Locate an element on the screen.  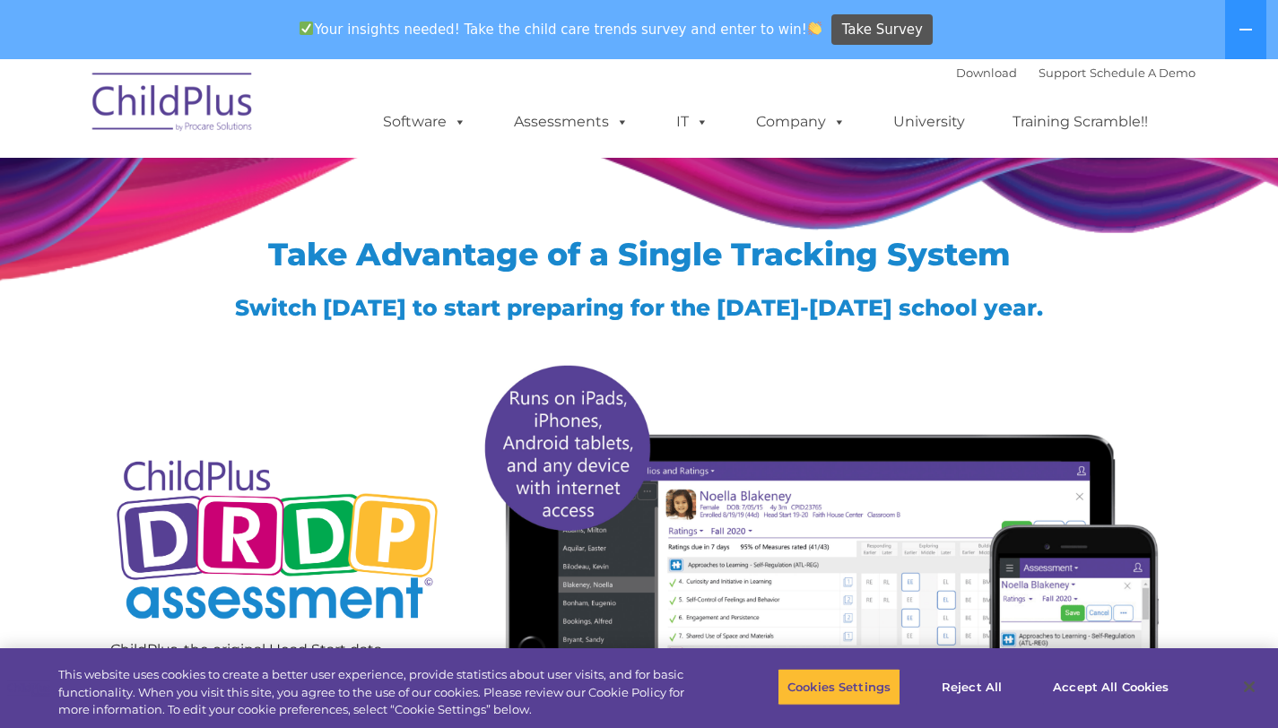
button: Accept All Cookies is located at coordinates (1110, 687).